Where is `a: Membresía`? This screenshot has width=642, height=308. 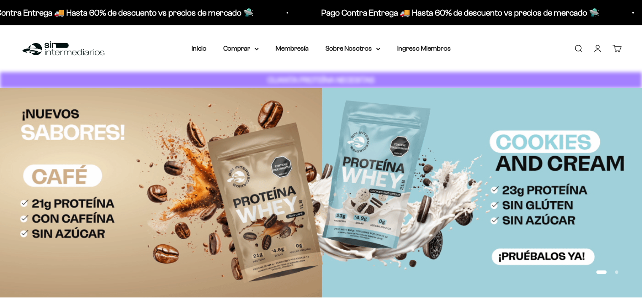
a: Membresía is located at coordinates (292, 48).